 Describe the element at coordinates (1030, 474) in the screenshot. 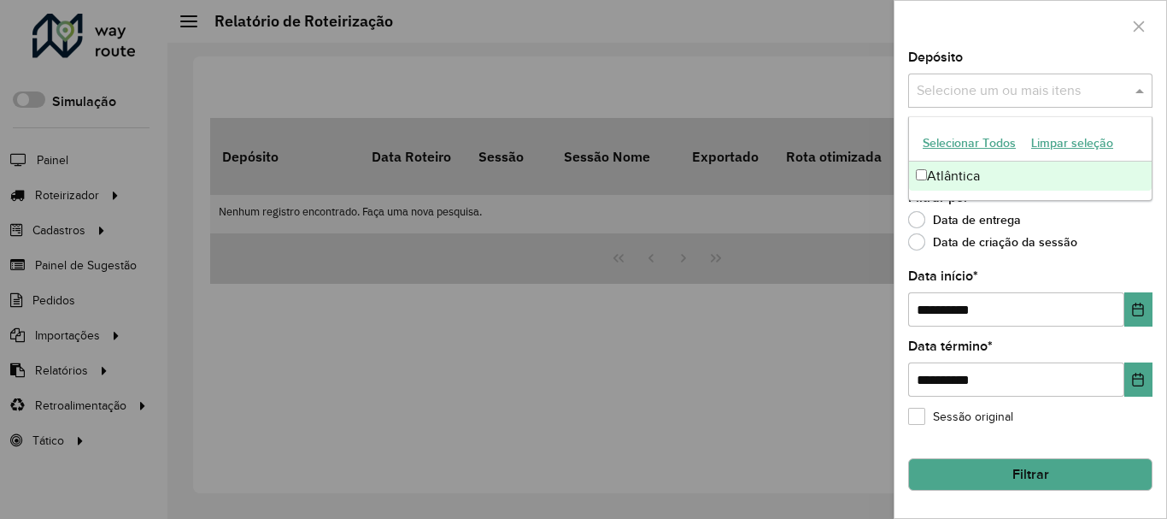

I see `button: Filtrar` at that location.